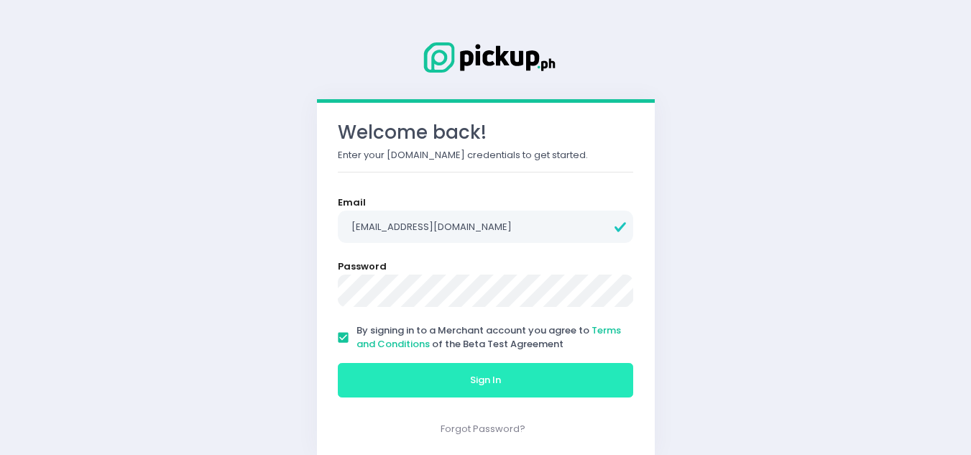  I want to click on h3: Welcome back!, so click(486, 132).